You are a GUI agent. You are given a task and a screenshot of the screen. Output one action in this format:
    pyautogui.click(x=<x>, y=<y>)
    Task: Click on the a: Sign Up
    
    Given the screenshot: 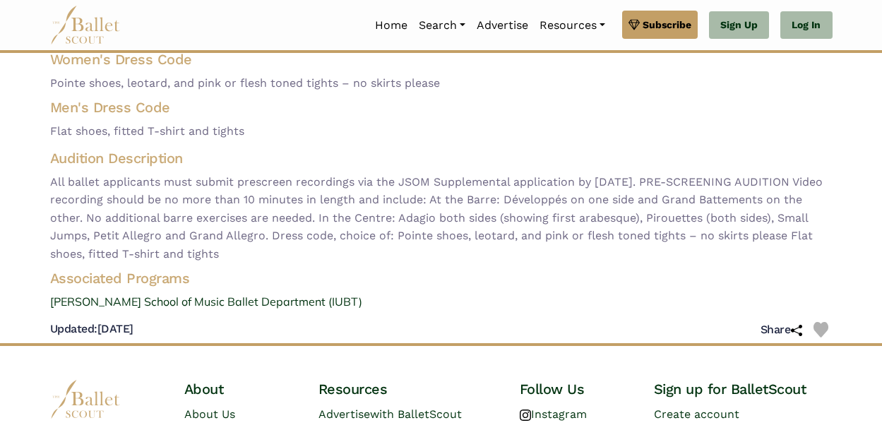 What is the action you would take?
    pyautogui.click(x=738, y=25)
    